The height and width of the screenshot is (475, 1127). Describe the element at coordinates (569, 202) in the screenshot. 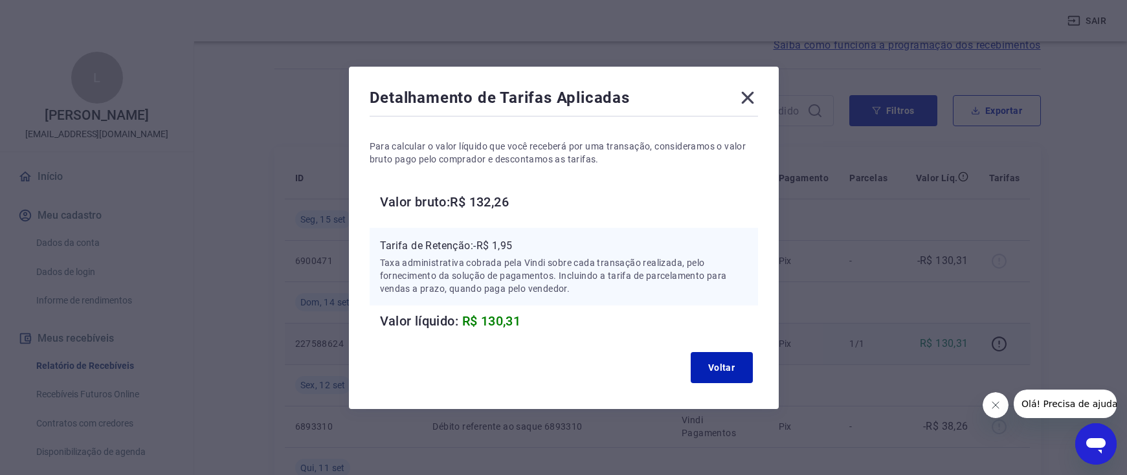

I see `h6: Valor bruto: R$ 132,26` at that location.